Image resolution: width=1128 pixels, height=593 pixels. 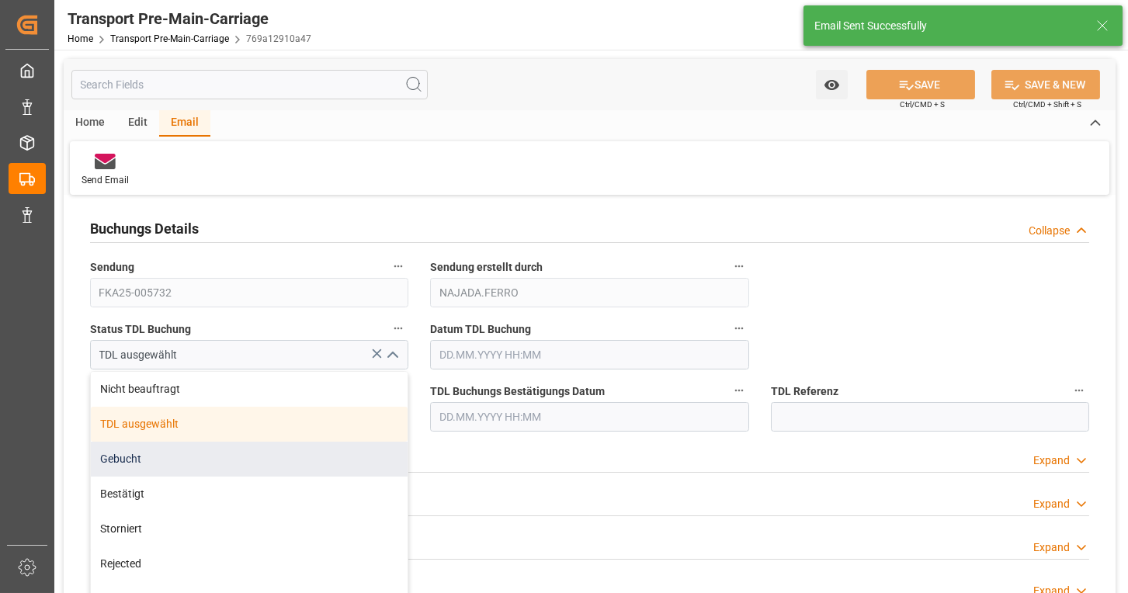 I want to click on div: TDL ausgewählt, so click(x=249, y=424).